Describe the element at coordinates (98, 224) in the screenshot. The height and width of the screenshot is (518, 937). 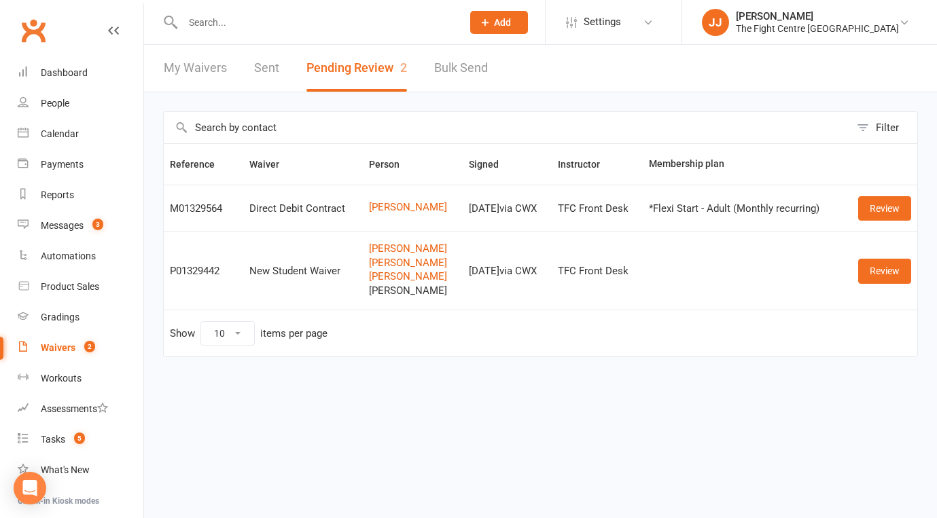
I see `span: 3` at that location.